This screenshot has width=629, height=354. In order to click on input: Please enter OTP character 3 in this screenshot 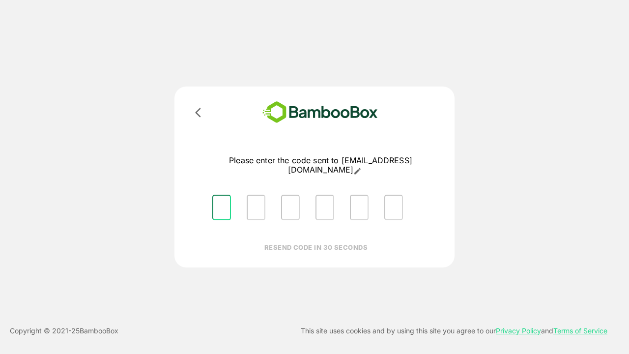, I will do `click(291, 208)`.